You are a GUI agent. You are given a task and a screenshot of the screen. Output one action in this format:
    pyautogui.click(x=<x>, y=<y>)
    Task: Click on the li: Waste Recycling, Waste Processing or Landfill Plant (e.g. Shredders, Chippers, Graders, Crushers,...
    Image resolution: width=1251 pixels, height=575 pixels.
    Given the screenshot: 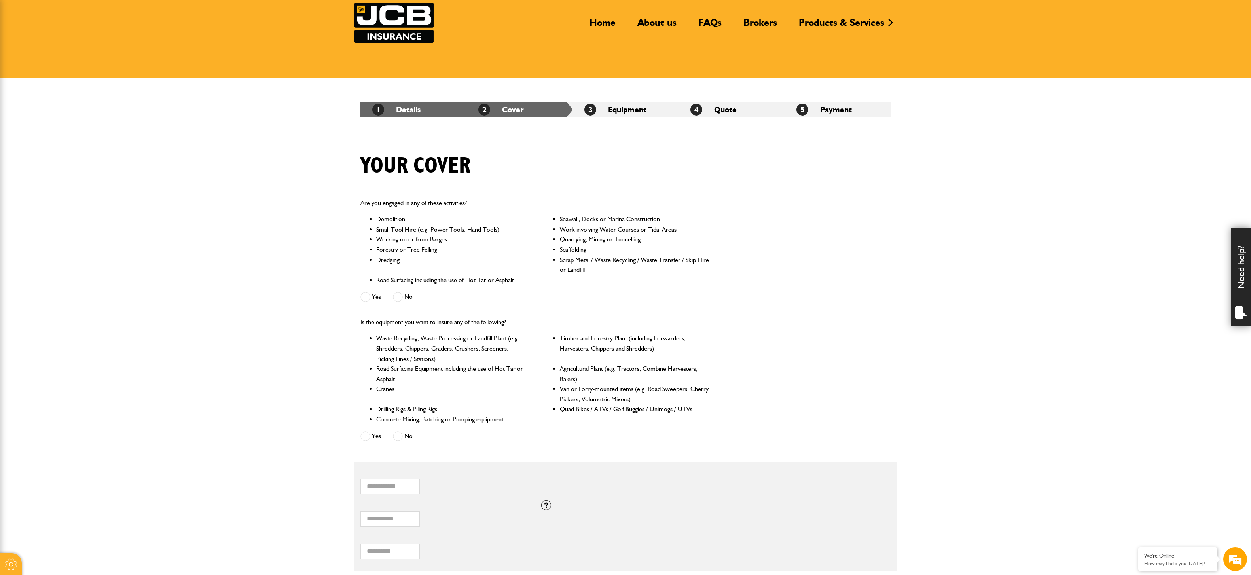 What is the action you would take?
    pyautogui.click(x=451, y=348)
    